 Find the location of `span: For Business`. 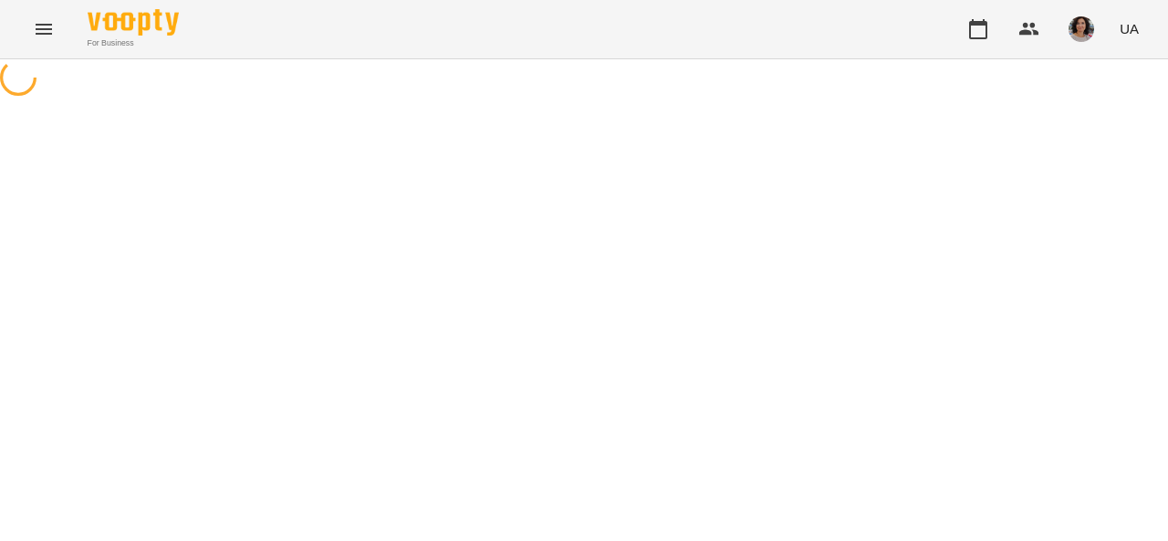

span: For Business is located at coordinates (133, 43).